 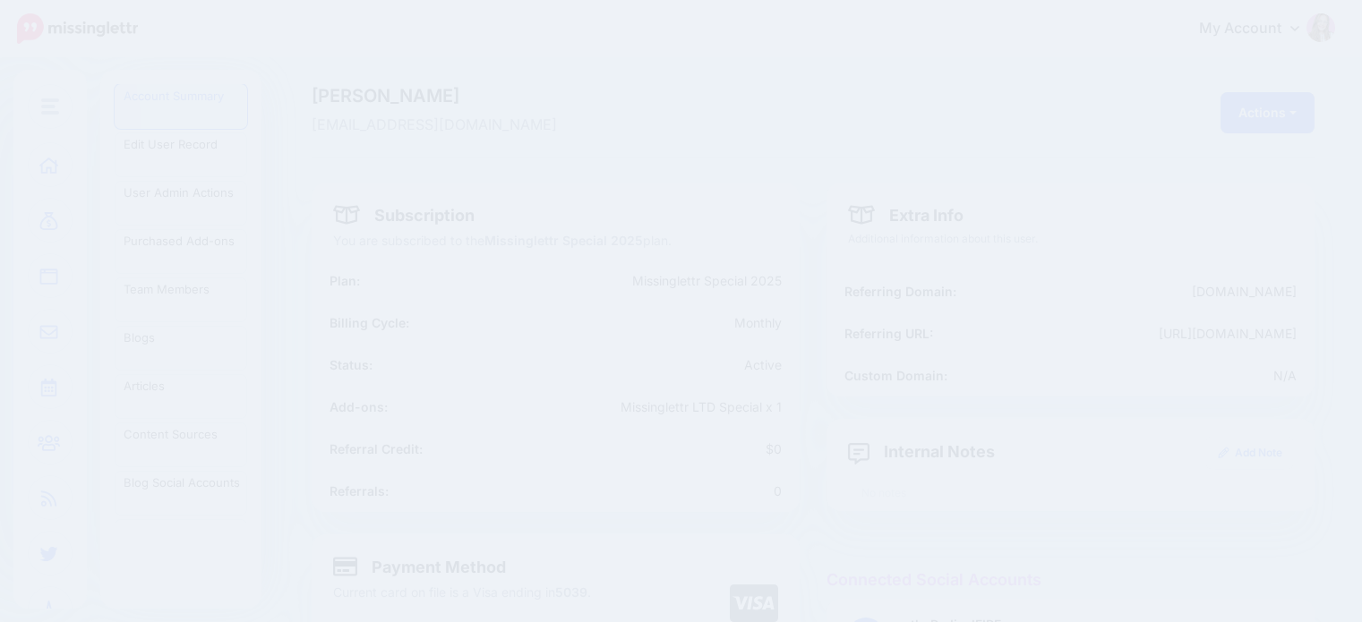 What do you see at coordinates (181, 493) in the screenshot?
I see `a: Blog Social Accounts` at bounding box center [181, 493].